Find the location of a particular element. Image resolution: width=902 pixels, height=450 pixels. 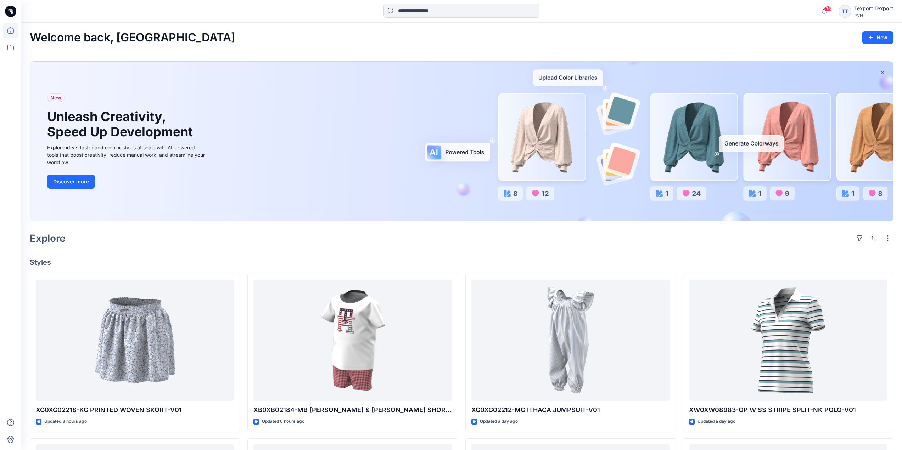

p: Updated 3 hours ago is located at coordinates (66, 422).